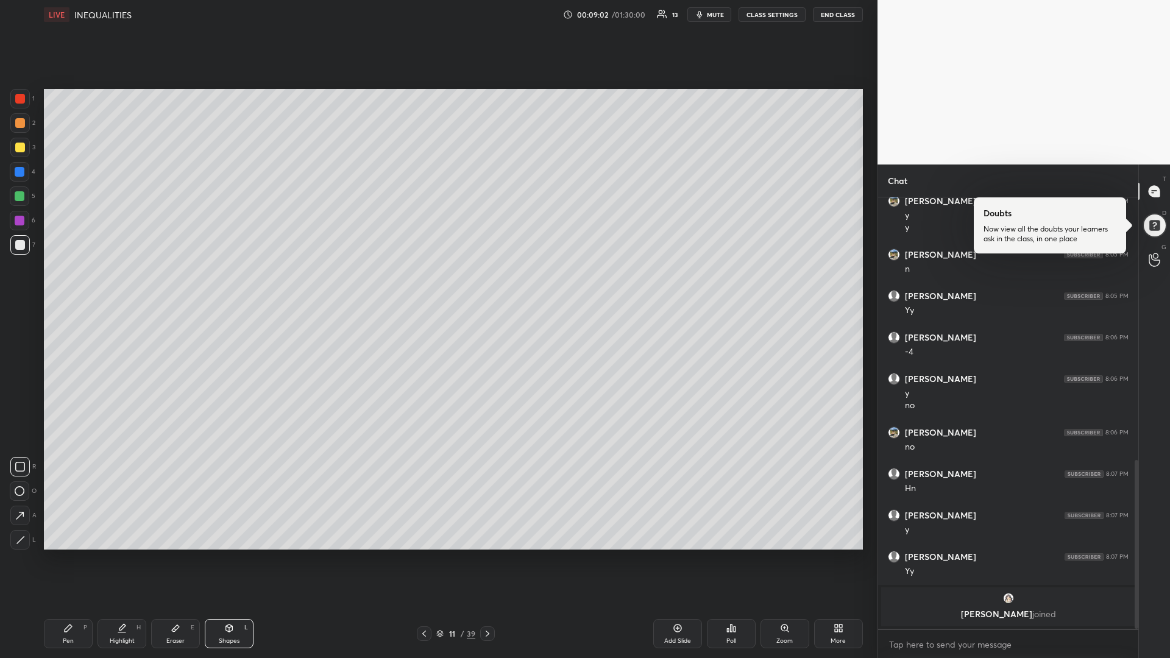 This screenshot has height=658, width=1170. I want to click on div: LIVE, so click(57, 15).